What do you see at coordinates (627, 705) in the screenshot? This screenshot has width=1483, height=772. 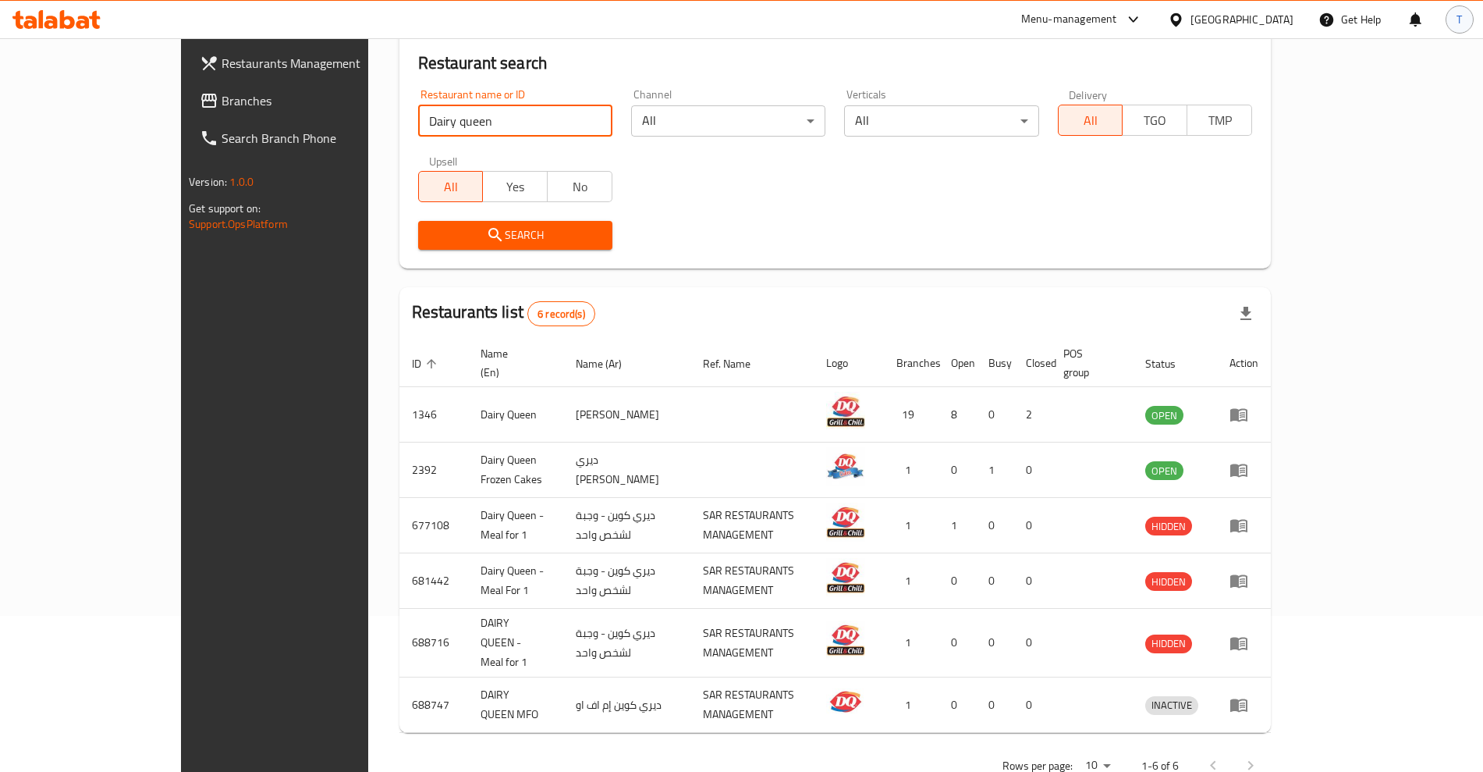 I see `td: ديري كوين إم اف او` at bounding box center [627, 705].